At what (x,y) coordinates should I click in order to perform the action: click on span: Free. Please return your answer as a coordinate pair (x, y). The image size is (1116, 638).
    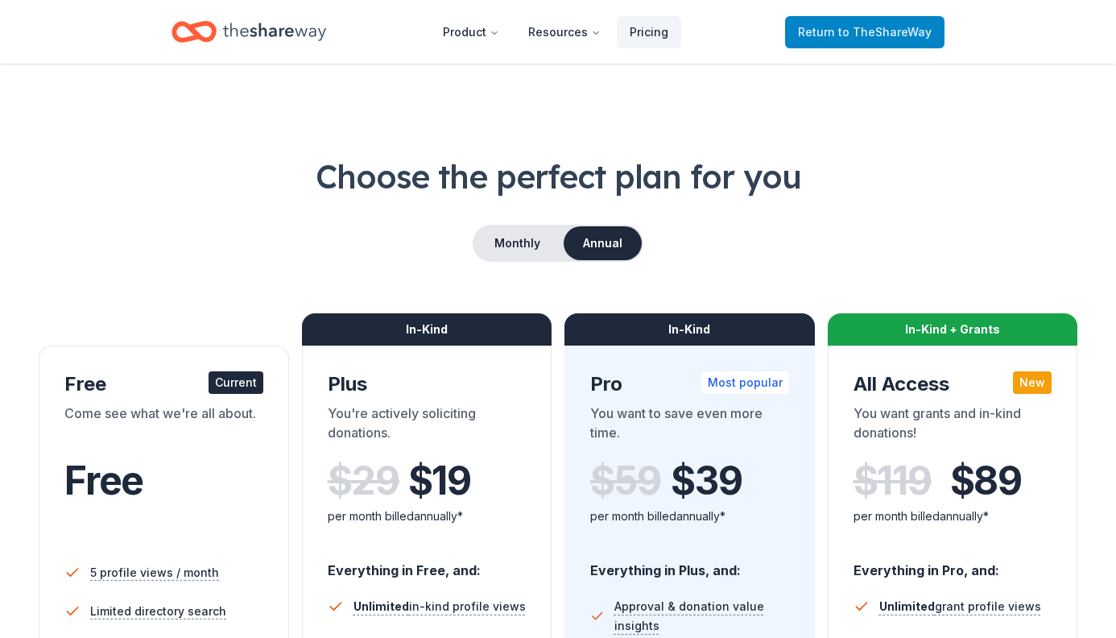
    Looking at the image, I should click on (104, 480).